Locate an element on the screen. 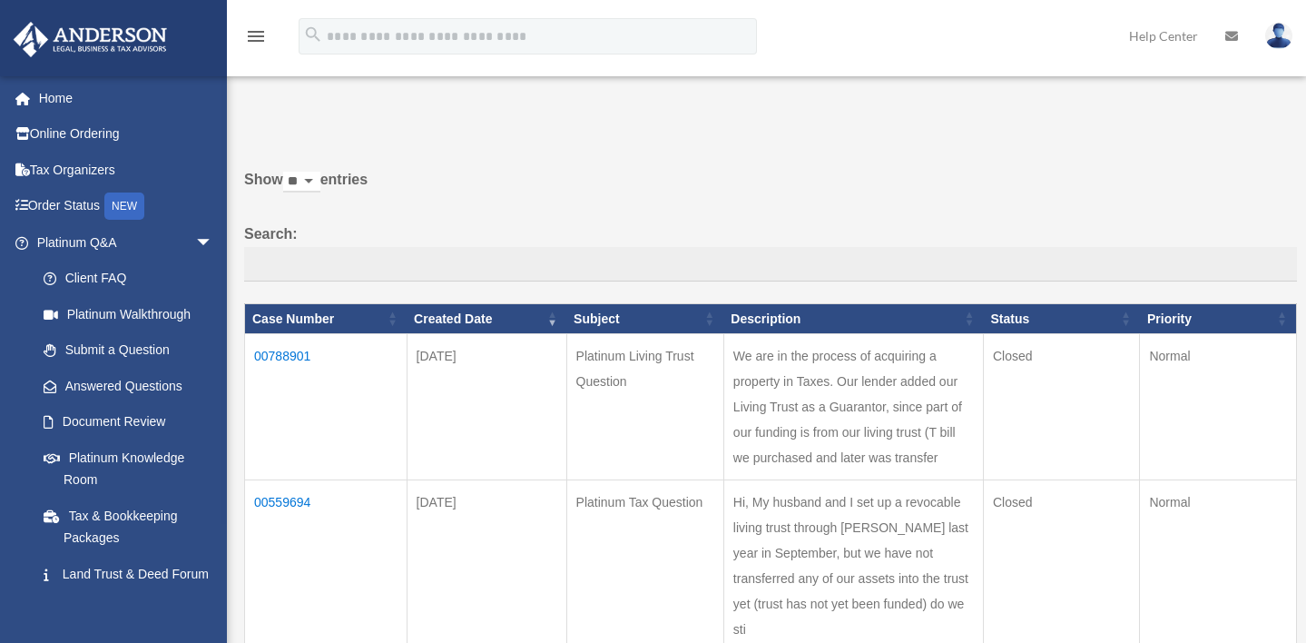  a: menu is located at coordinates (256, 39).